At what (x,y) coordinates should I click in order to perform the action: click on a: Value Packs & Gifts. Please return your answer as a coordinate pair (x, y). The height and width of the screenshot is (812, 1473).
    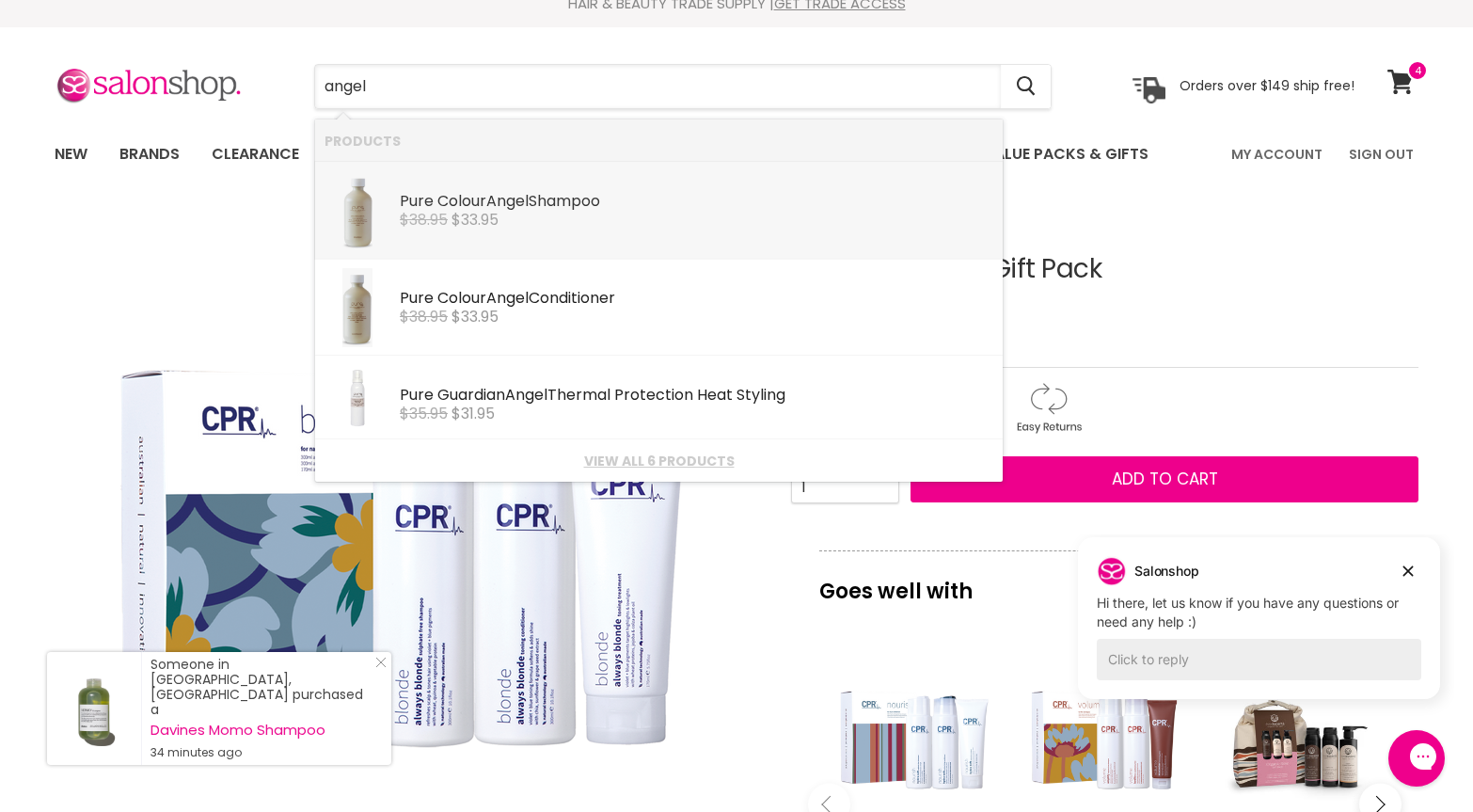
    Looking at the image, I should click on (1066, 154).